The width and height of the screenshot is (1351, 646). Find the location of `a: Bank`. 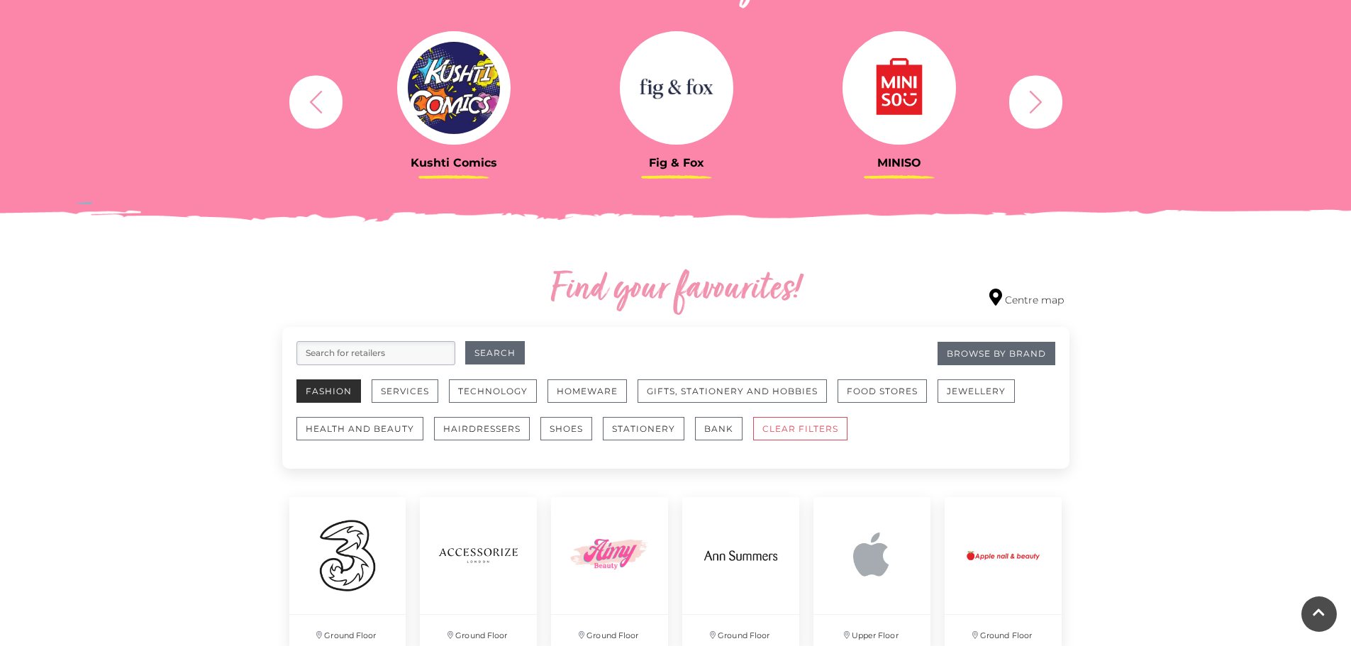

a: Bank is located at coordinates (724, 436).